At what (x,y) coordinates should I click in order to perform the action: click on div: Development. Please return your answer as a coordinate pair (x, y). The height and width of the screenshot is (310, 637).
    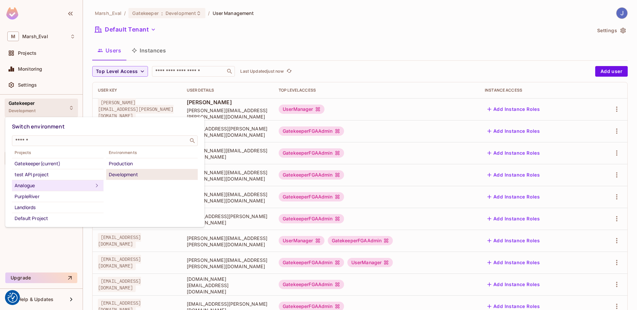
    Looking at the image, I should click on (152, 174).